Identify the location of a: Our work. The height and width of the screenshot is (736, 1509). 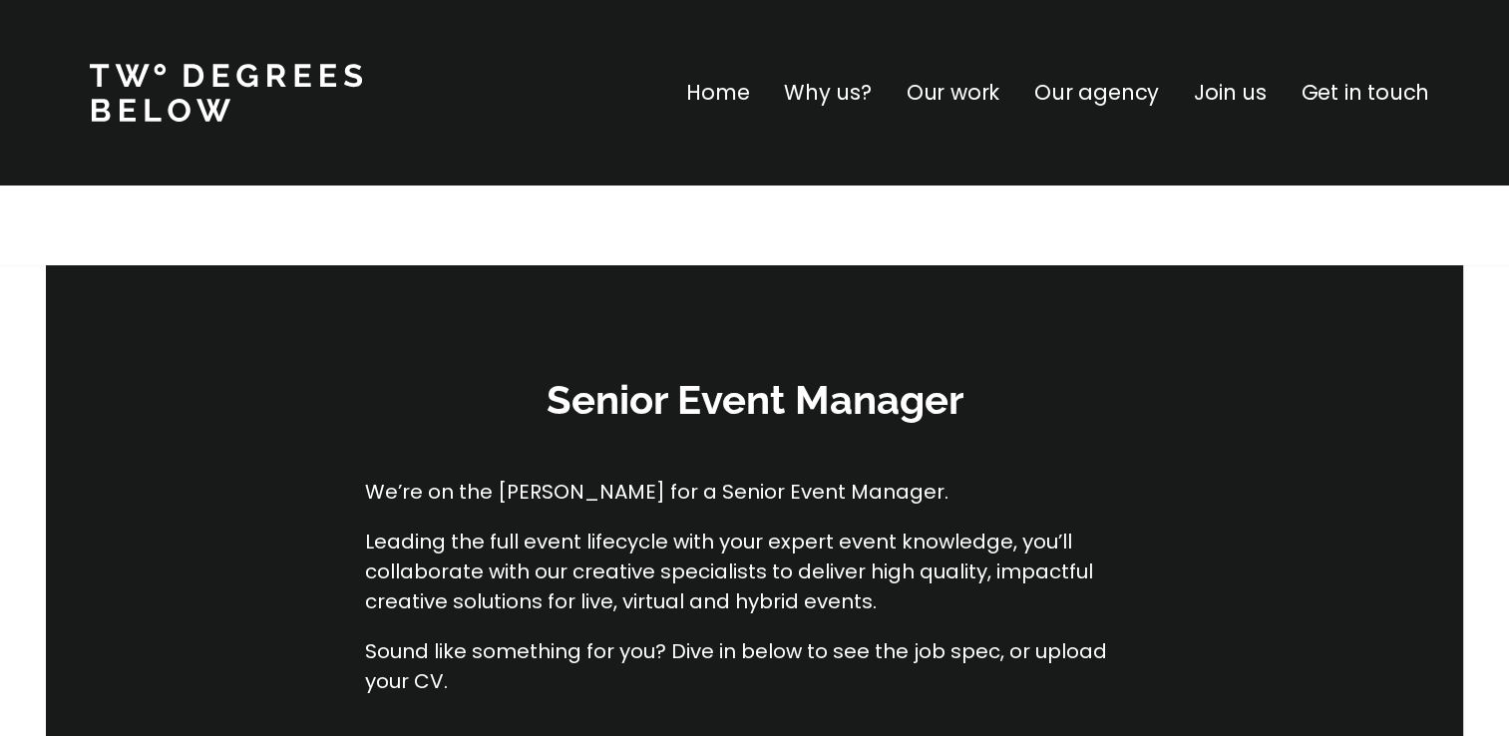
(953, 93).